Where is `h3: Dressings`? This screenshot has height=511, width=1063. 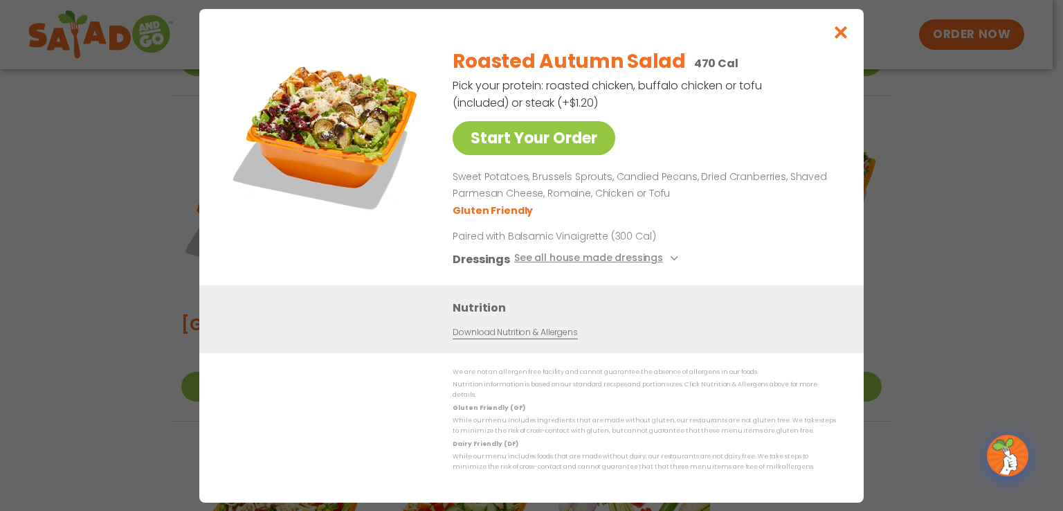 h3: Dressings is located at coordinates (481, 258).